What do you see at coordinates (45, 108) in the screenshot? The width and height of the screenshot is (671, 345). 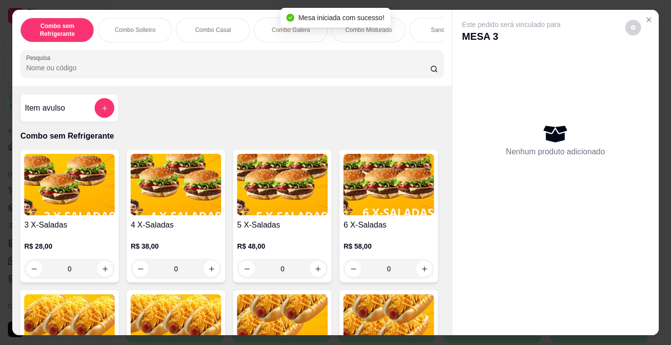 I see `h4: Item avulso` at bounding box center [45, 108].